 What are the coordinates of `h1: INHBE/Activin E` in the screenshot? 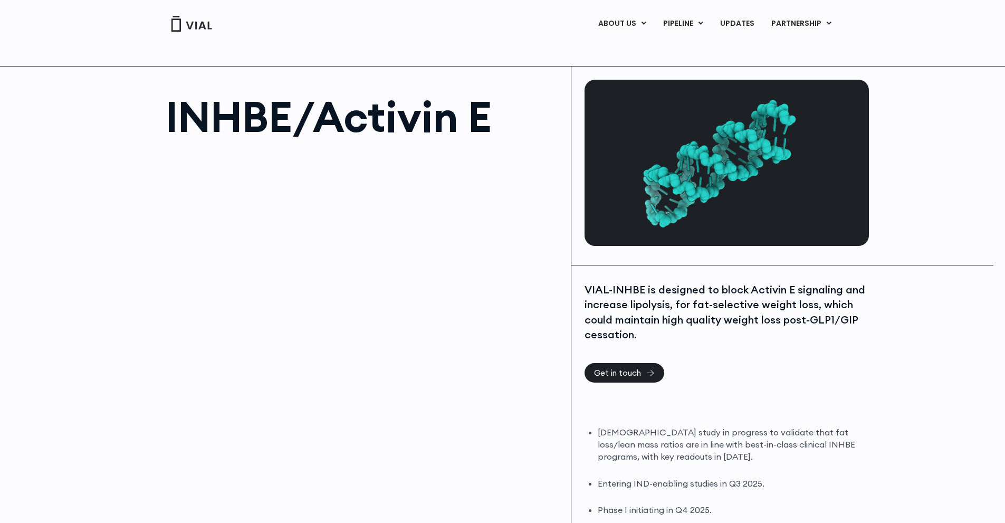 It's located at (363, 117).